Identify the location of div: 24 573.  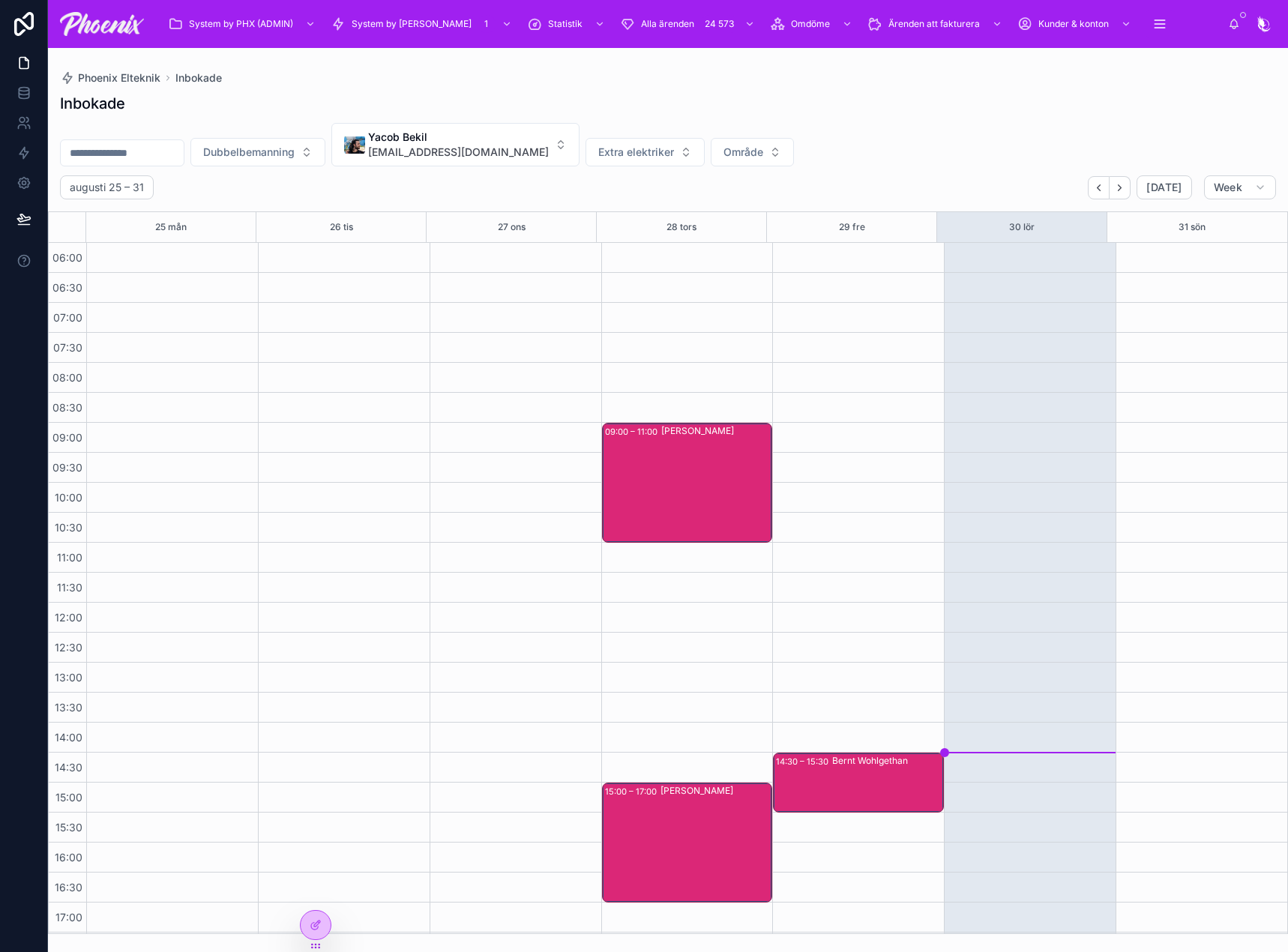
(719, 24).